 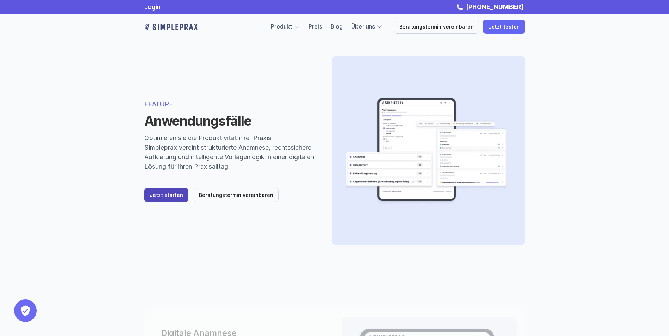 I want to click on a: Blog, so click(x=336, y=26).